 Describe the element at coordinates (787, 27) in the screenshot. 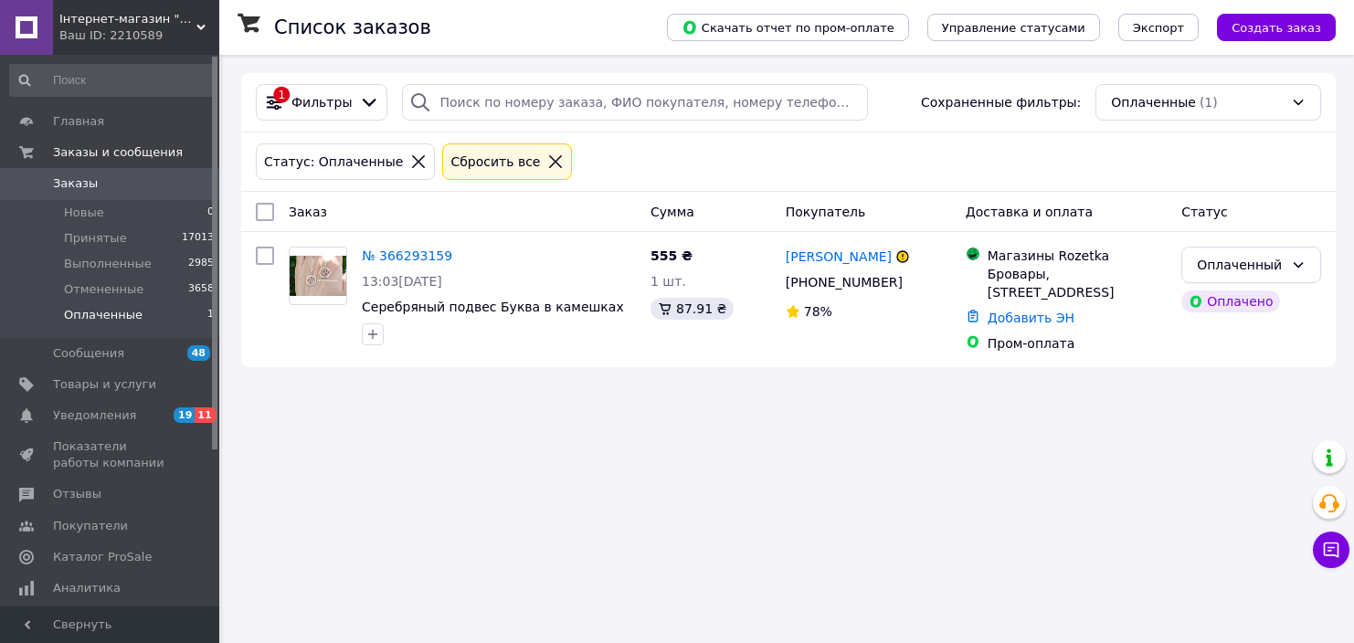

I see `button: Скачать отчет по пром-оплате` at that location.